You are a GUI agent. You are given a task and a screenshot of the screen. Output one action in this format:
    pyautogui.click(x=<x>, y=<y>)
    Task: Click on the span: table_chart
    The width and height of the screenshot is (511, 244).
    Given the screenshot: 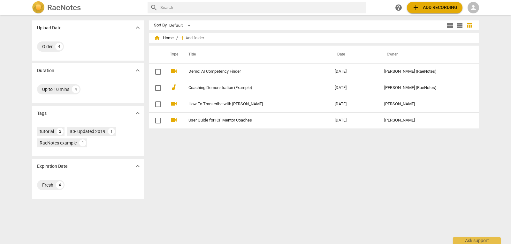 What is the action you would take?
    pyautogui.click(x=469, y=25)
    